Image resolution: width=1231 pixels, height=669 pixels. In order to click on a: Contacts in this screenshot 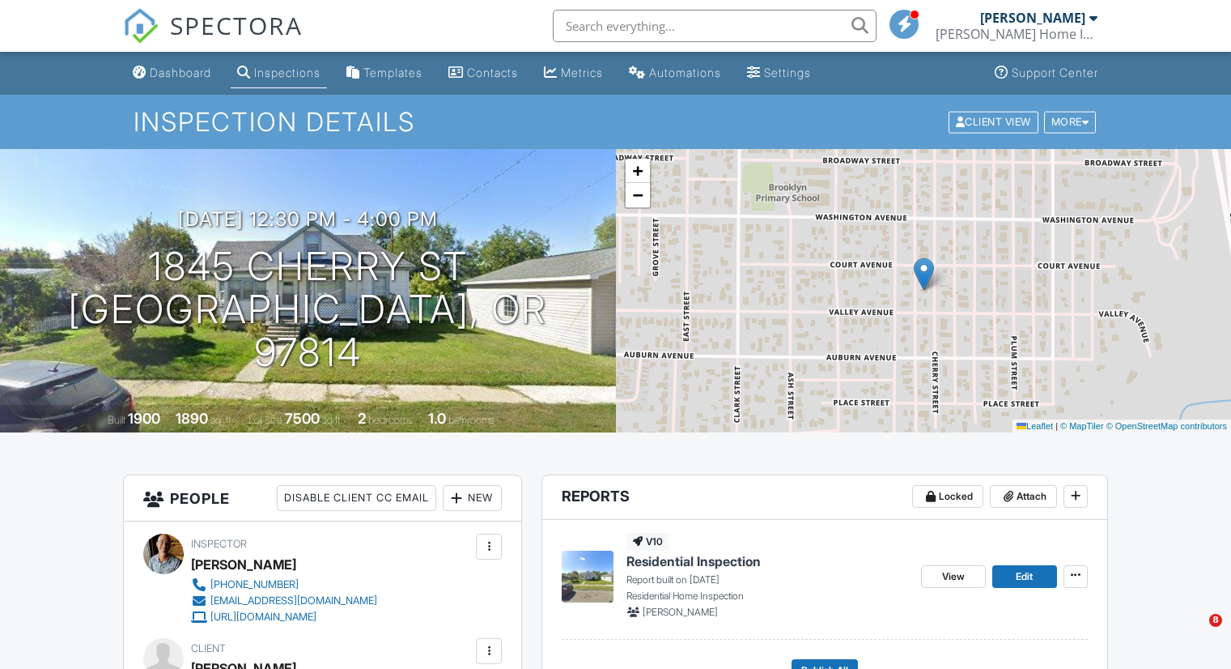, I will do `click(483, 73)`.